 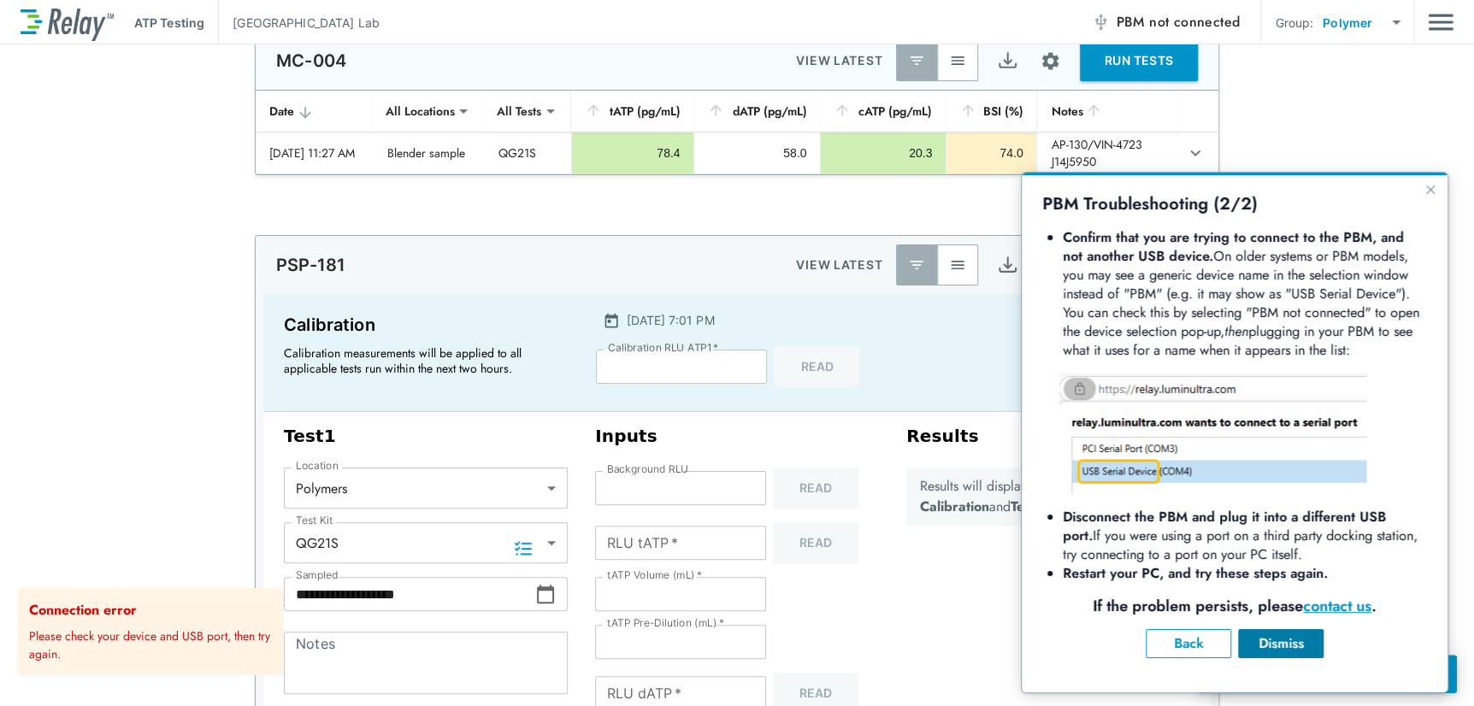 What do you see at coordinates (317, 466) in the screenshot?
I see `label: Location` at bounding box center [317, 466].